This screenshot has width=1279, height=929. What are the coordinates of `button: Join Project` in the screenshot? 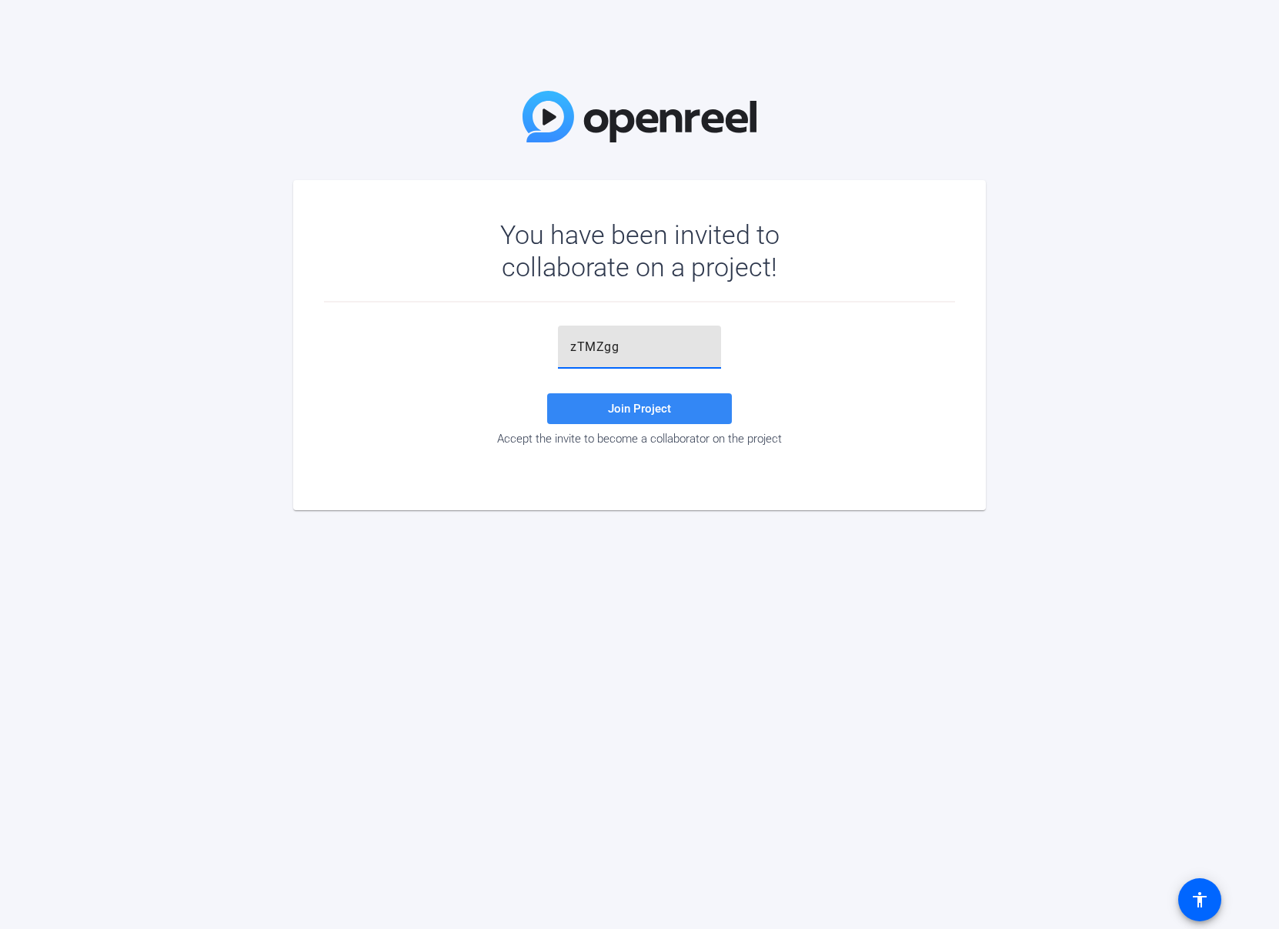 It's located at (639, 409).